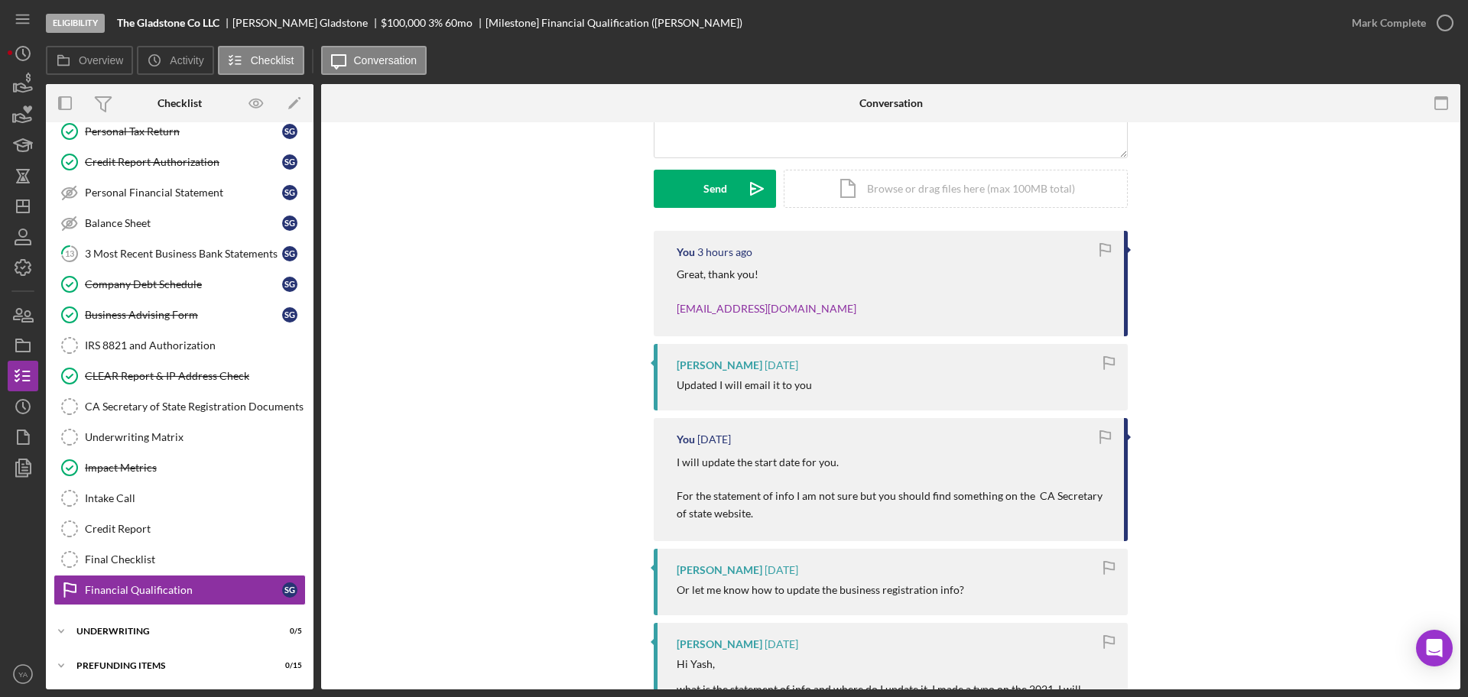 The height and width of the screenshot is (697, 1468). I want to click on div: Financial Qualification, so click(183, 590).